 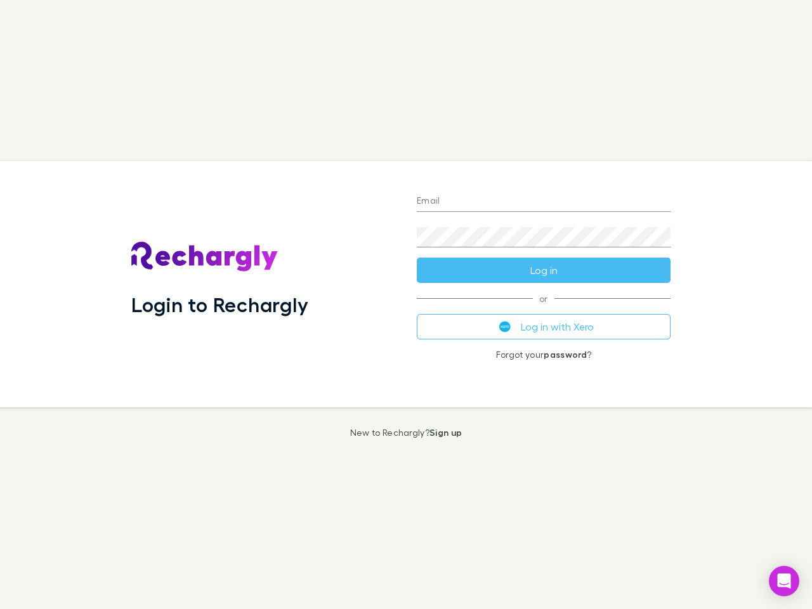 I want to click on p: New to Rechargly?, so click(x=406, y=433).